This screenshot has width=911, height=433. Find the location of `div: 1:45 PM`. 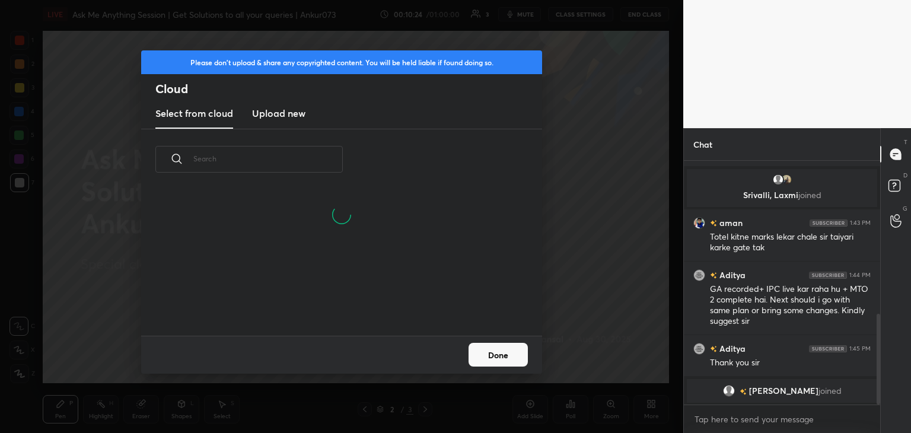

div: 1:45 PM is located at coordinates (860, 349).